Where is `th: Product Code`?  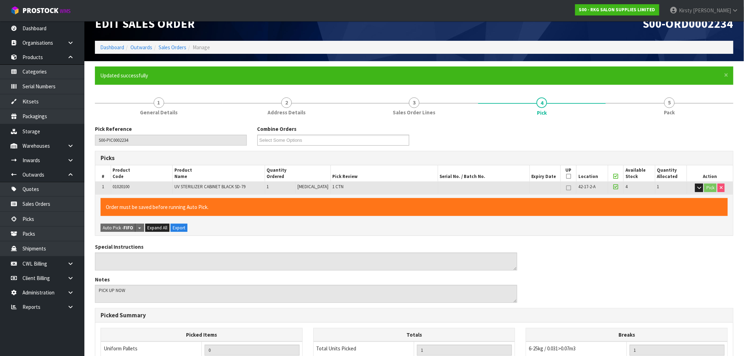 th: Product Code is located at coordinates (142, 173).